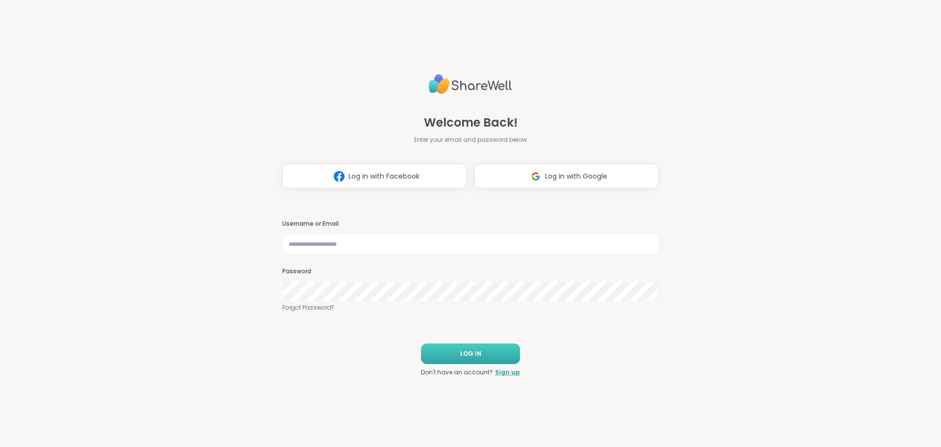 This screenshot has height=447, width=941. What do you see at coordinates (471, 84) in the screenshot?
I see `img: ShareWell Logo` at bounding box center [471, 84].